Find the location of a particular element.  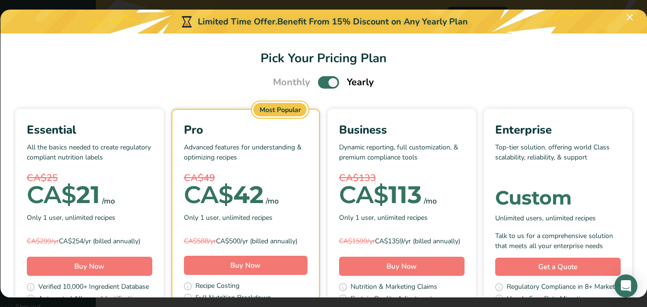

div: 113 is located at coordinates (380, 195).